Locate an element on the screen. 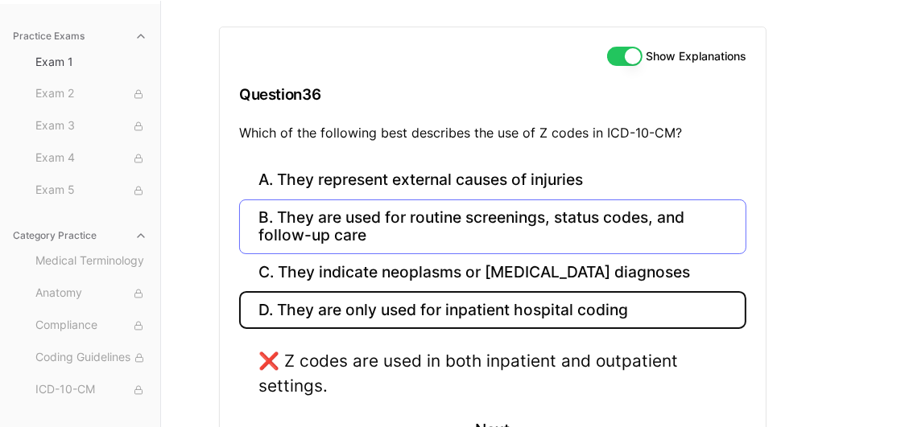 This screenshot has height=427, width=905. button: Medical Terminology is located at coordinates (91, 262).